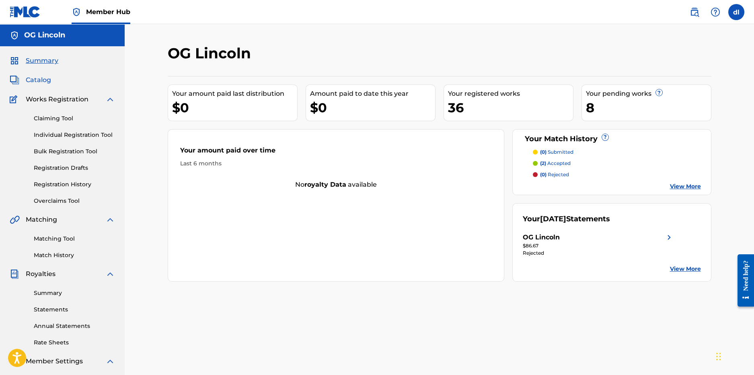  What do you see at coordinates (336, 163) in the screenshot?
I see `div: Last 6 months` at bounding box center [336, 163].